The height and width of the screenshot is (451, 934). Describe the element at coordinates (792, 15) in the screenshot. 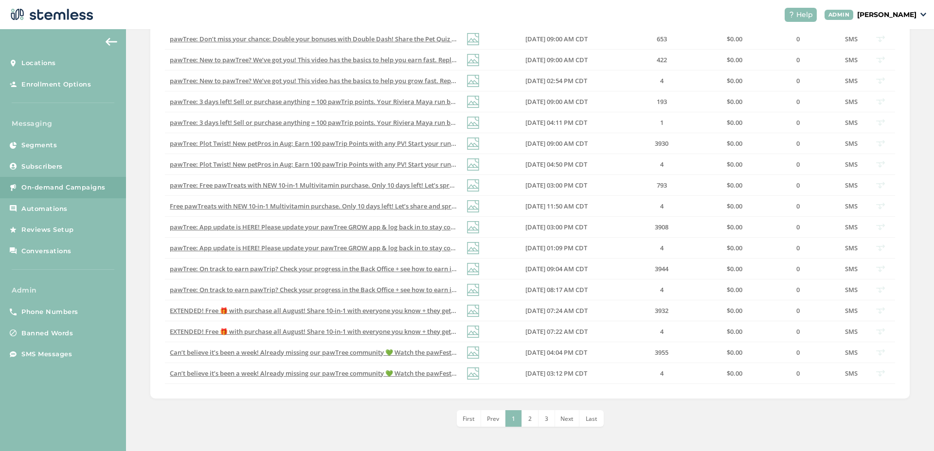

I see `img: icon-help-white-03924b79.svg` at that location.